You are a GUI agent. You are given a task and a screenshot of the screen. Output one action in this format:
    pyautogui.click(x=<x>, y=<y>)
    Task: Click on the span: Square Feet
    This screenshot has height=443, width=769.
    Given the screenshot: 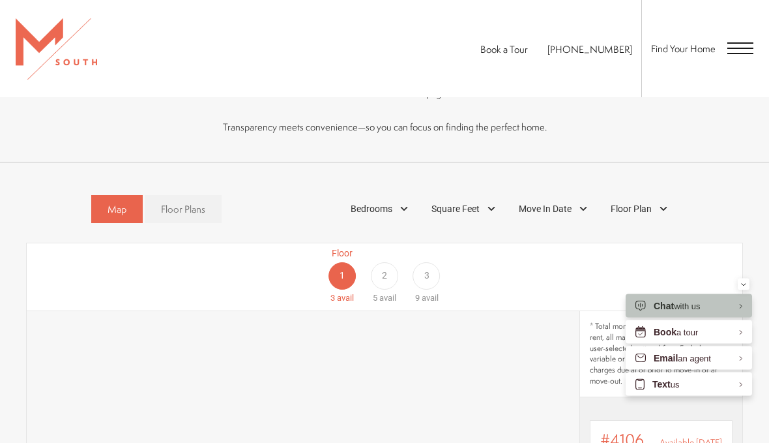 What is the action you would take?
    pyautogui.click(x=456, y=209)
    